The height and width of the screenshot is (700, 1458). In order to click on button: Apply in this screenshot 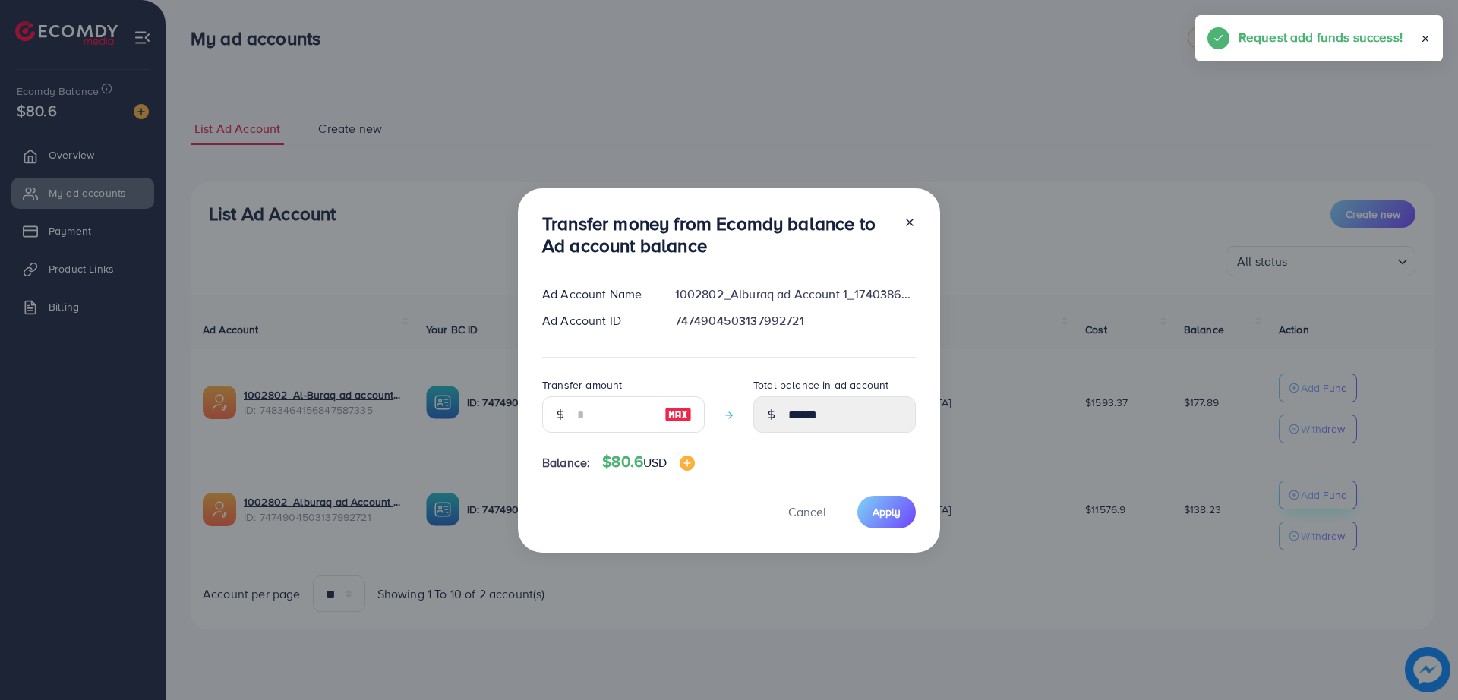, I will do `click(886, 512)`.